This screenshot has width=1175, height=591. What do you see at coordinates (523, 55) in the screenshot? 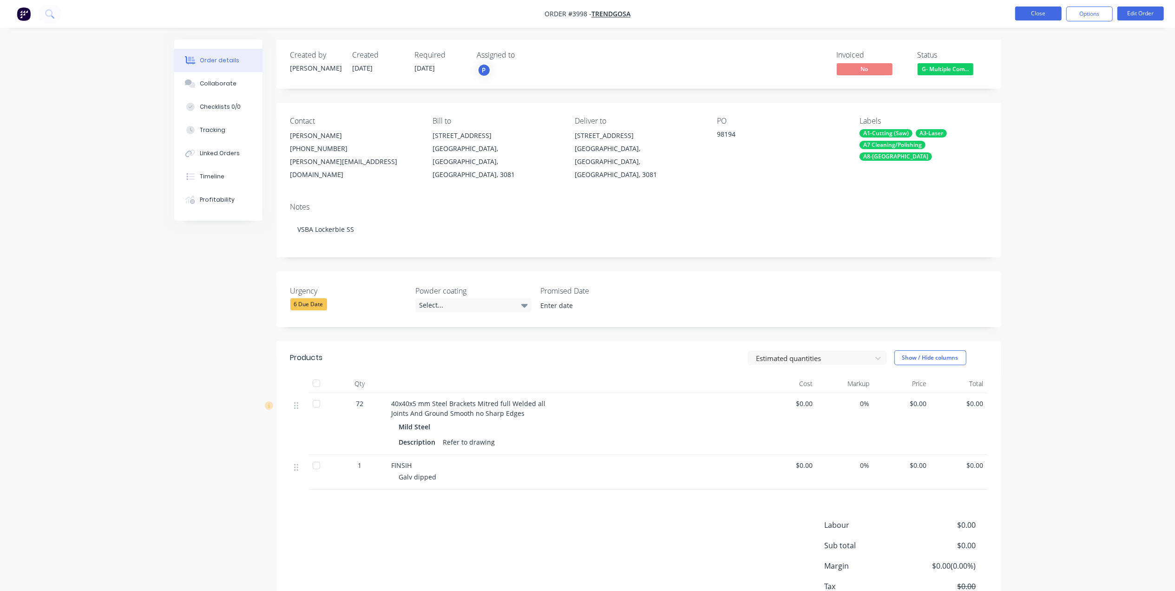
I see `div: Assigned to` at bounding box center [523, 55].